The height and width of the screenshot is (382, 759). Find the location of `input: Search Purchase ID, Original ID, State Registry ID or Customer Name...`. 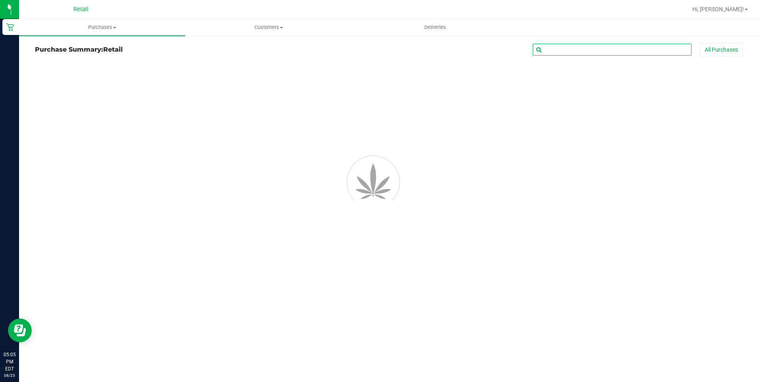

input: Search Purchase ID, Original ID, State Registry ID or Customer Name... is located at coordinates (612, 50).